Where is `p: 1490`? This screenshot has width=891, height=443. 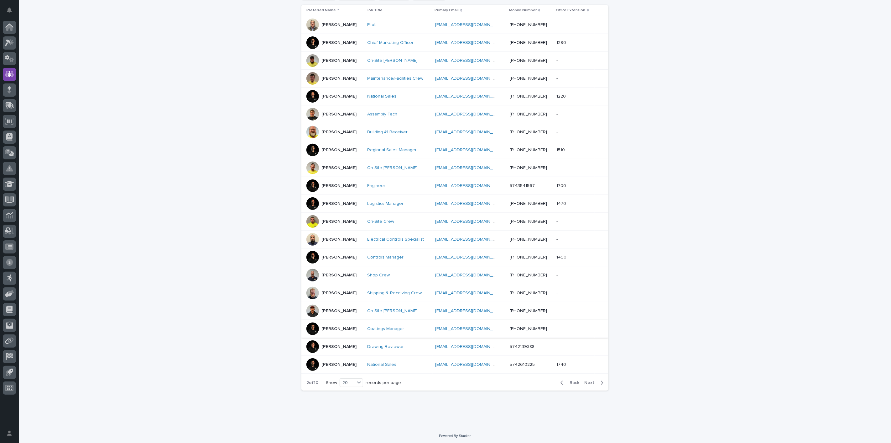
p: 1490 is located at coordinates (562, 256).